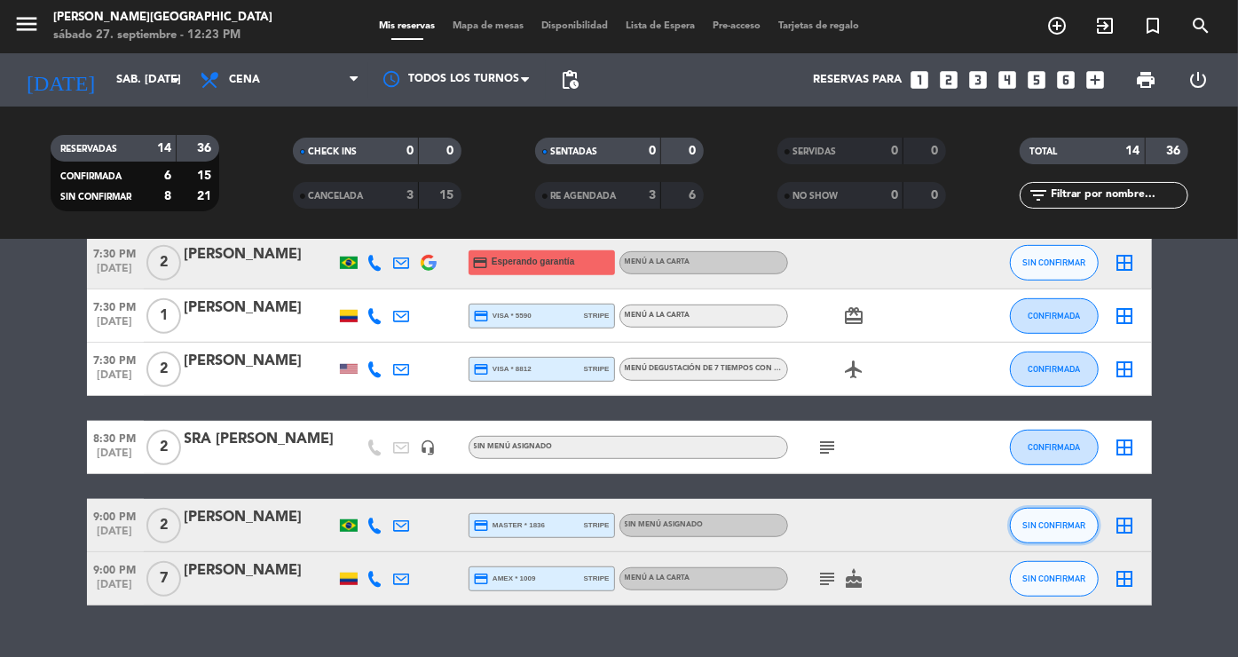 The image size is (1238, 657). What do you see at coordinates (660, 26) in the screenshot?
I see `span: Lista de Espera` at bounding box center [660, 26].